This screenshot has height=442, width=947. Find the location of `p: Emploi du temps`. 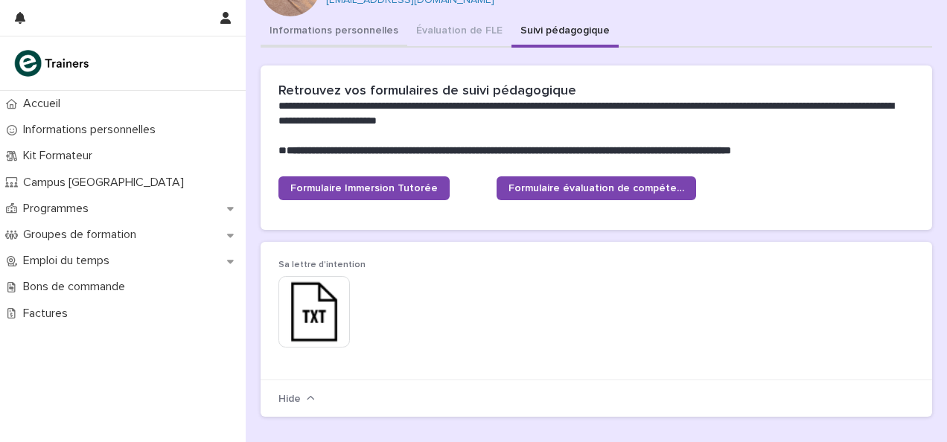

p: Emploi du temps is located at coordinates (69, 261).